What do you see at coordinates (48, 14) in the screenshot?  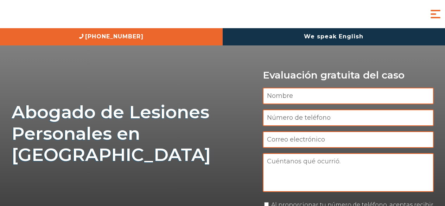 I see `a: Auger & Auger Accident and Injury Lawyers Logo` at bounding box center [48, 14].